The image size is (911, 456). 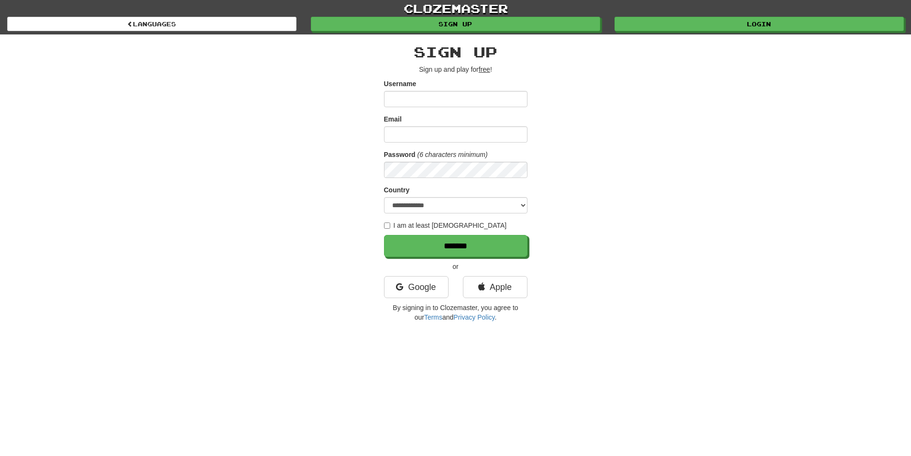 I want to click on p: or, so click(x=456, y=266).